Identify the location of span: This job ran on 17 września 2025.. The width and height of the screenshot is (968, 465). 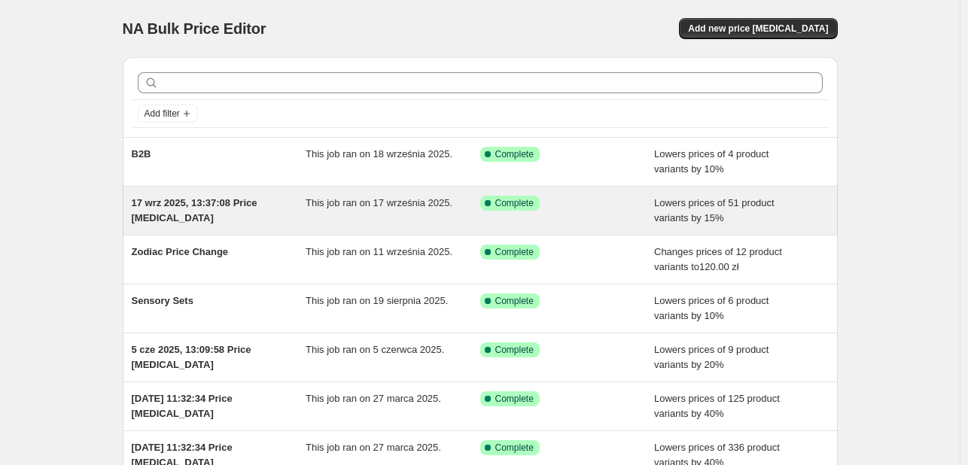
(378, 202).